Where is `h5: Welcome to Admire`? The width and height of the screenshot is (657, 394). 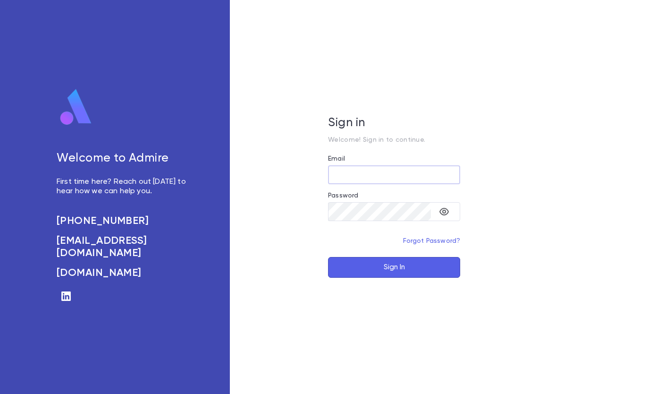 h5: Welcome to Admire is located at coordinates (124, 159).